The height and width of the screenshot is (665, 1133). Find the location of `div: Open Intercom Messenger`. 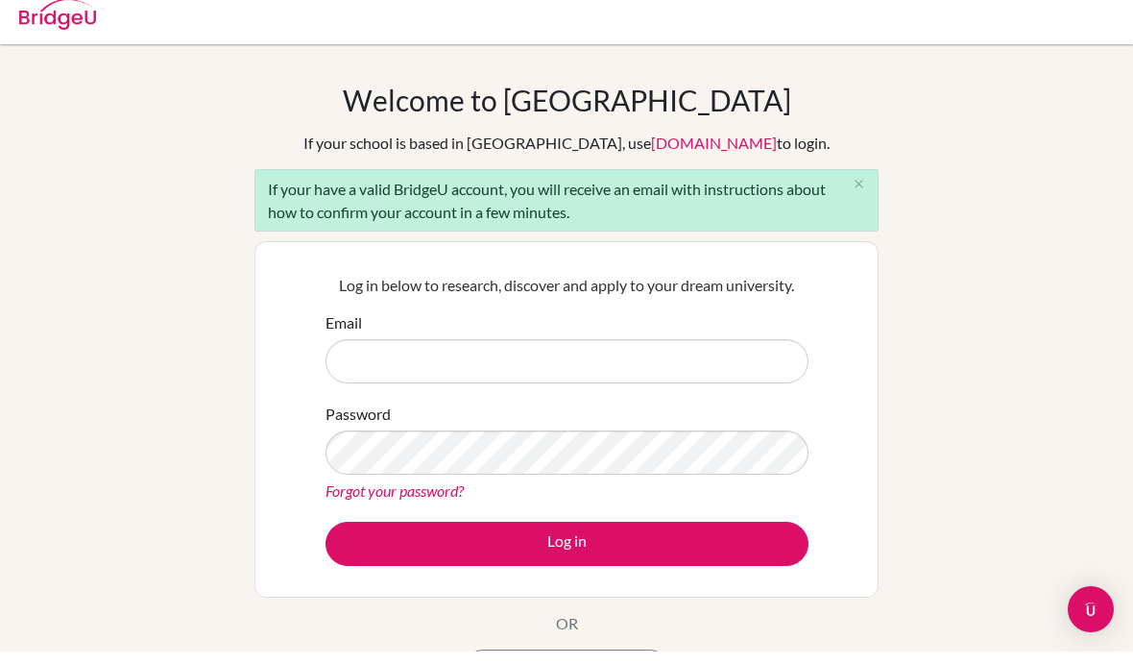

div: Open Intercom Messenger is located at coordinates (1091, 622).